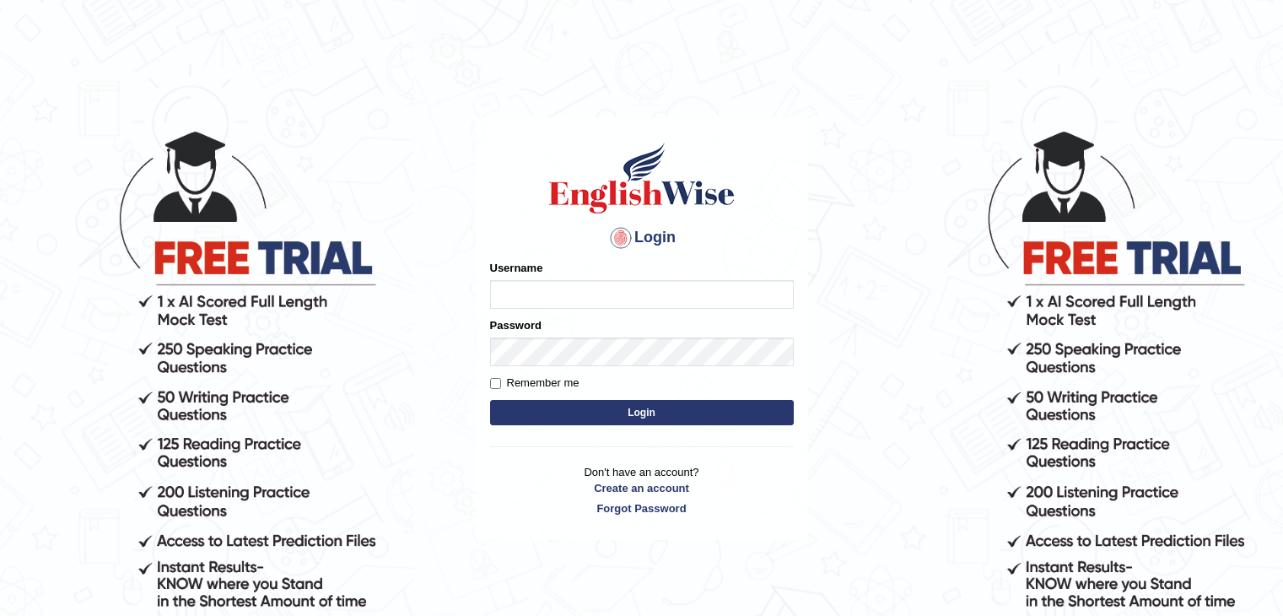 Image resolution: width=1283 pixels, height=616 pixels. I want to click on h4: Login, so click(642, 238).